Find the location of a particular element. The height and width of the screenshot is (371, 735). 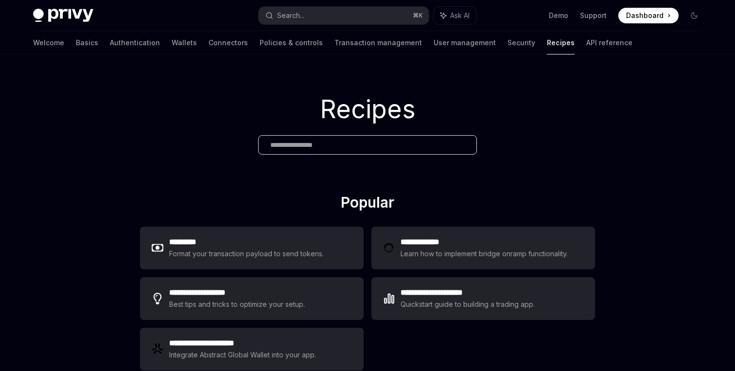

a: Transaction management is located at coordinates (378, 43).